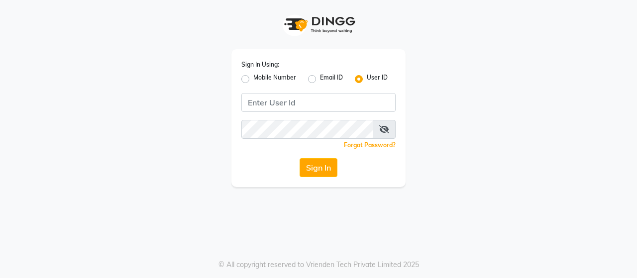 This screenshot has width=637, height=278. Describe the element at coordinates (318, 168) in the screenshot. I see `button: Sign In` at that location.